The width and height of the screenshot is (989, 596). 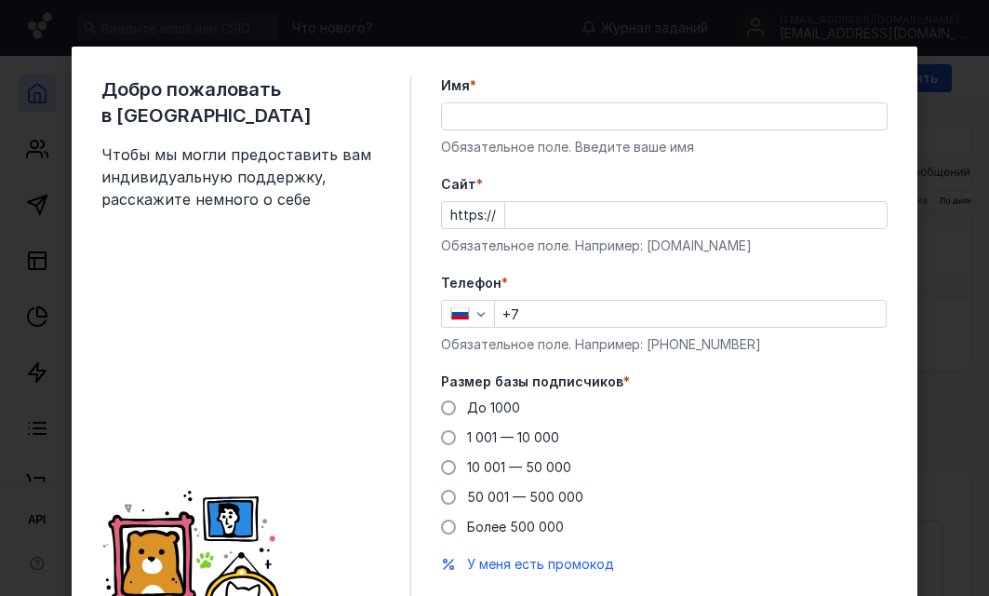 What do you see at coordinates (519, 466) in the screenshot?
I see `span: 10 001 — 50 000` at bounding box center [519, 466].